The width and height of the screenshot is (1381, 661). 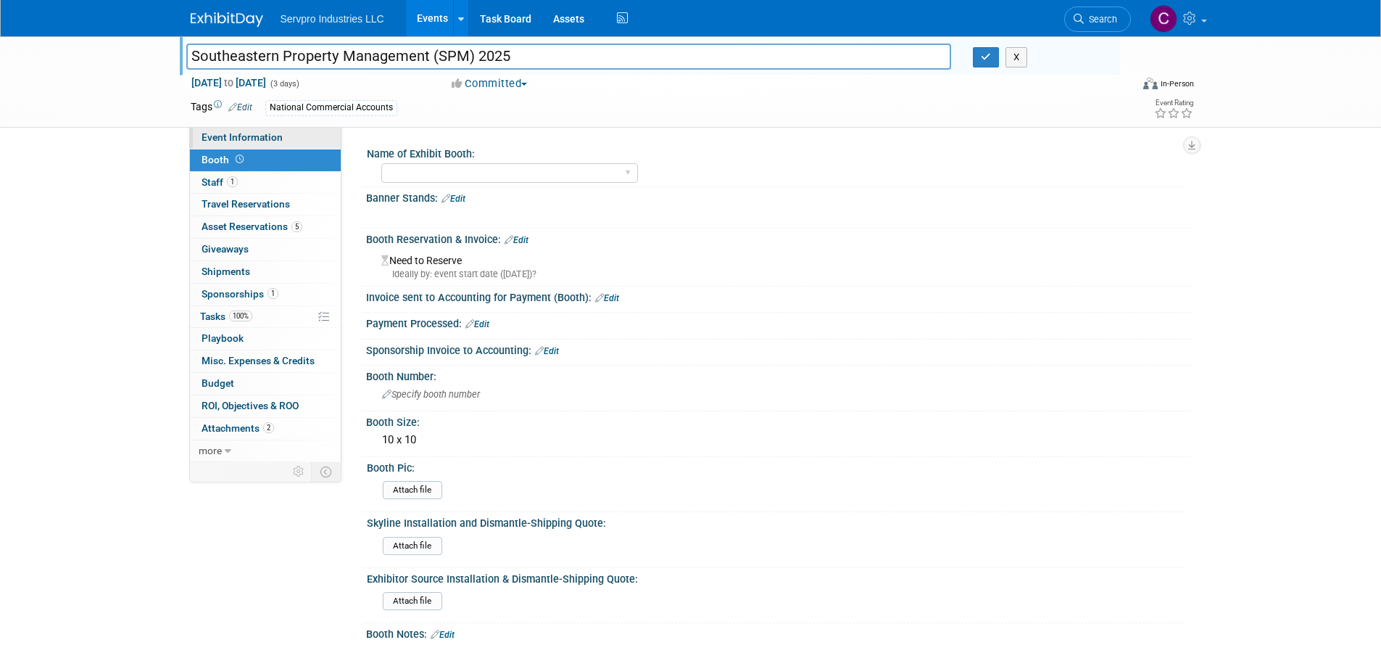 I want to click on td: Tags, so click(x=221, y=107).